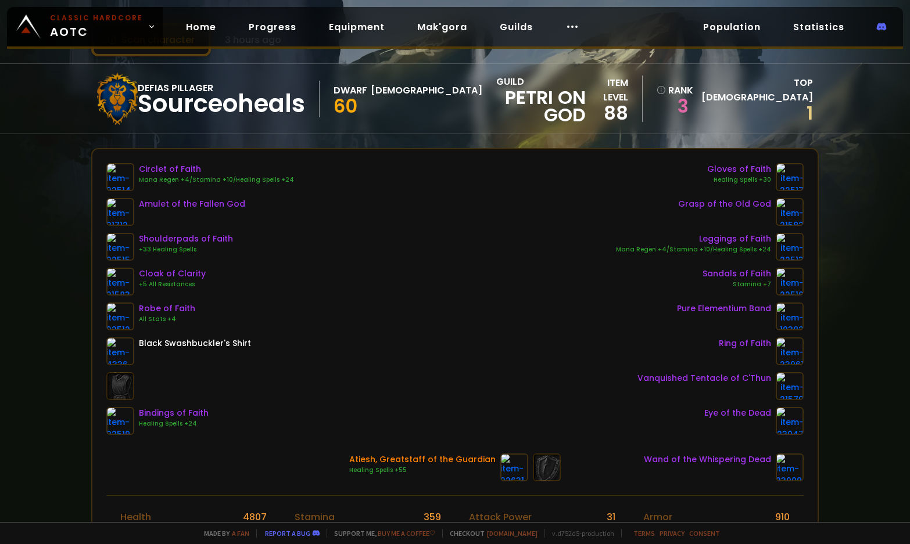  What do you see at coordinates (120, 212) in the screenshot?
I see `img: item-21712` at bounding box center [120, 212].